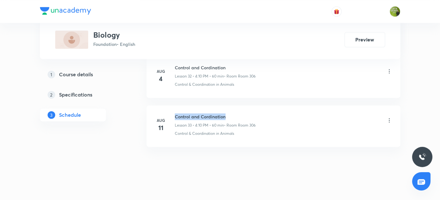  I want to click on a: 2Specifications, so click(83, 95).